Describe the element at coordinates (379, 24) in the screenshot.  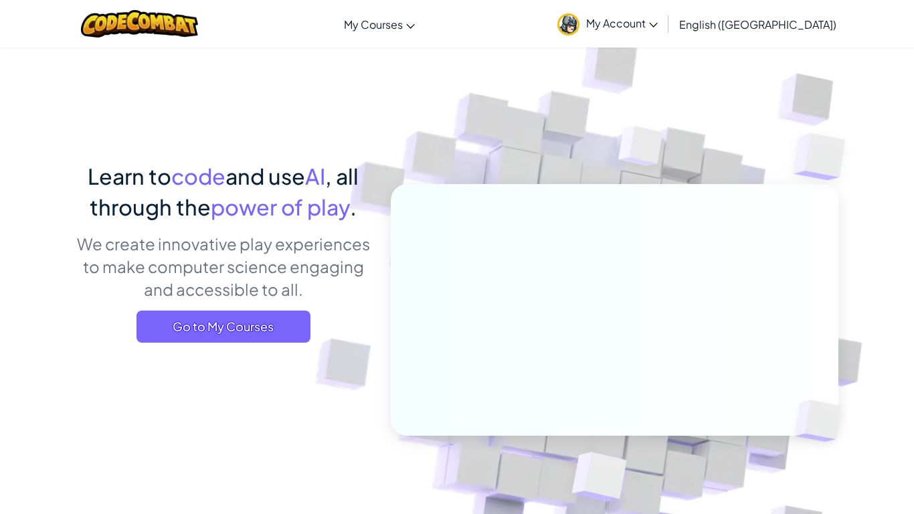
I see `a: My Courses` at that location.